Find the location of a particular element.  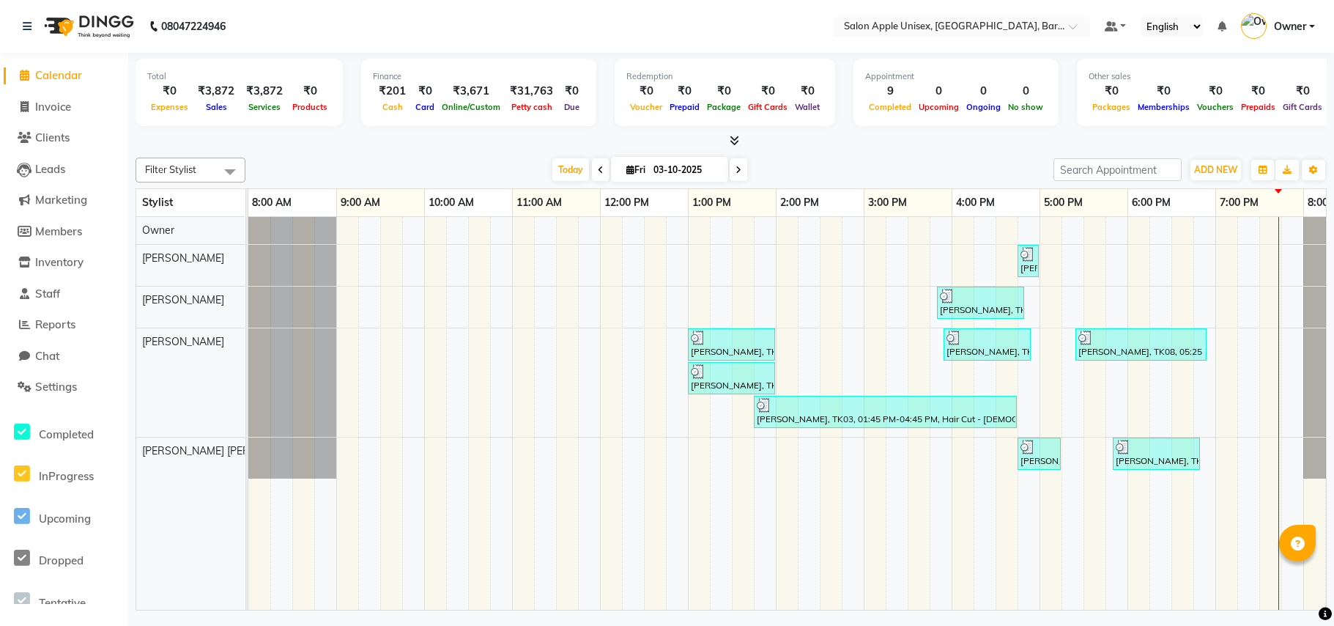

span: Calendar is located at coordinates (59, 75).